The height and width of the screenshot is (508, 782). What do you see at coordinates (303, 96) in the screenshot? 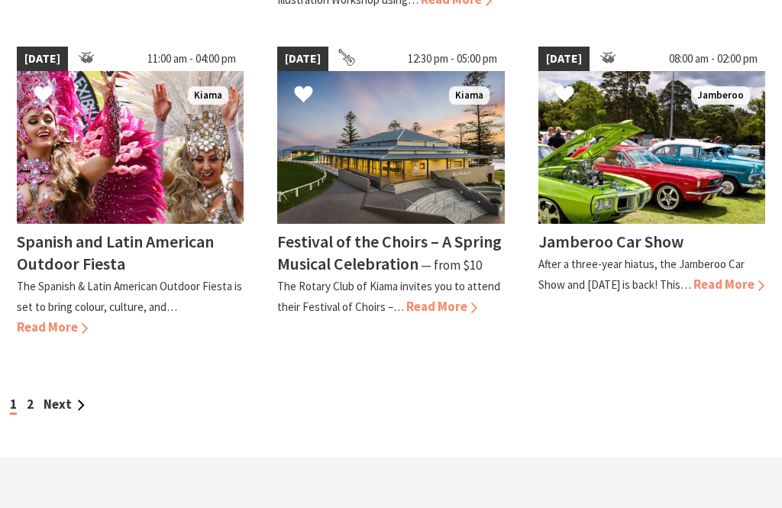
I see `button: Click to Favourite Festival of the Choirs – A Spring Musical Celebration` at bounding box center [303, 96].